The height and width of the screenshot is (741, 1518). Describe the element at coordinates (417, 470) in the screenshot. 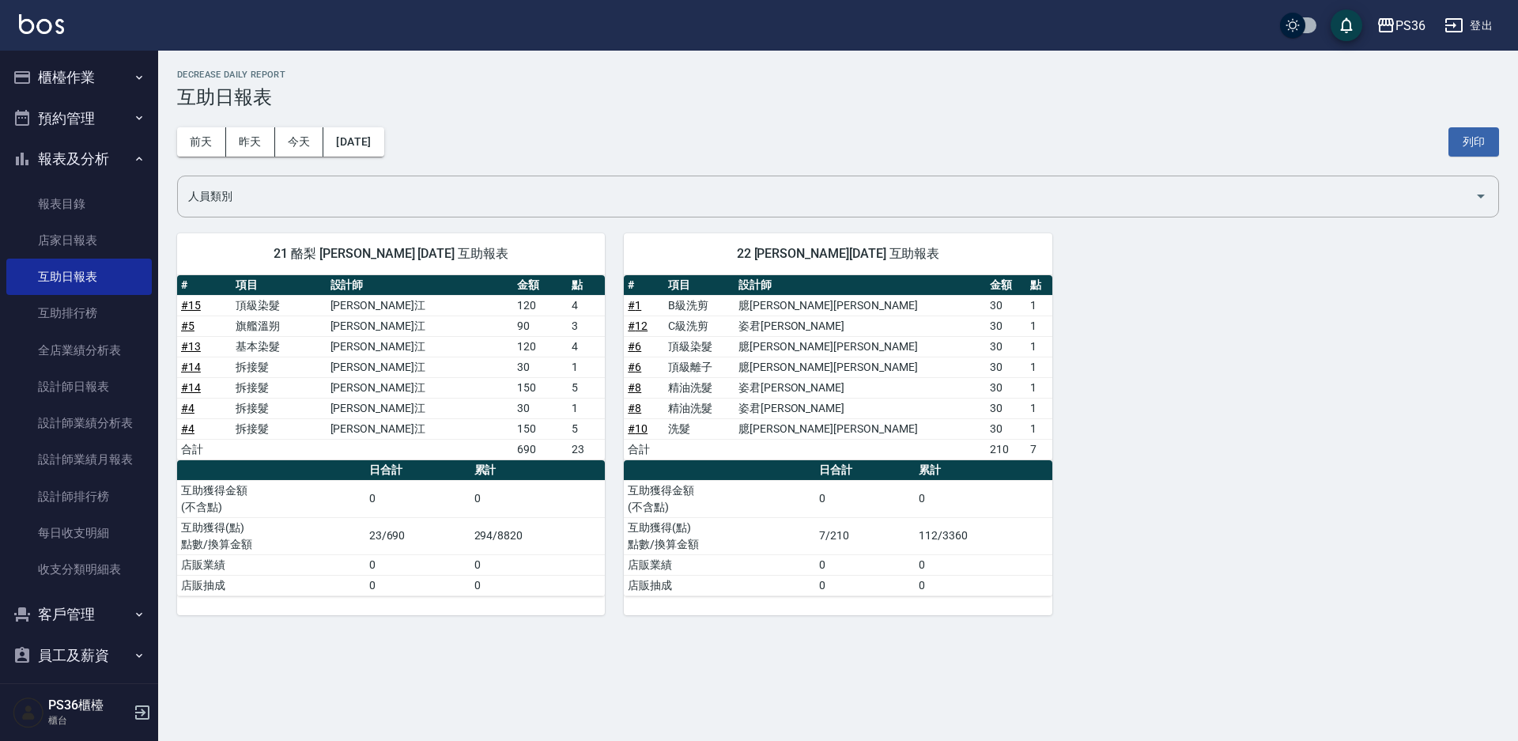

I see `th: 日合計` at that location.